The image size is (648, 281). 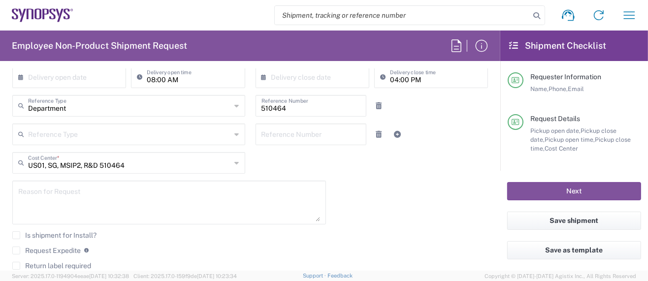 I want to click on label: Request Expedite, so click(x=46, y=251).